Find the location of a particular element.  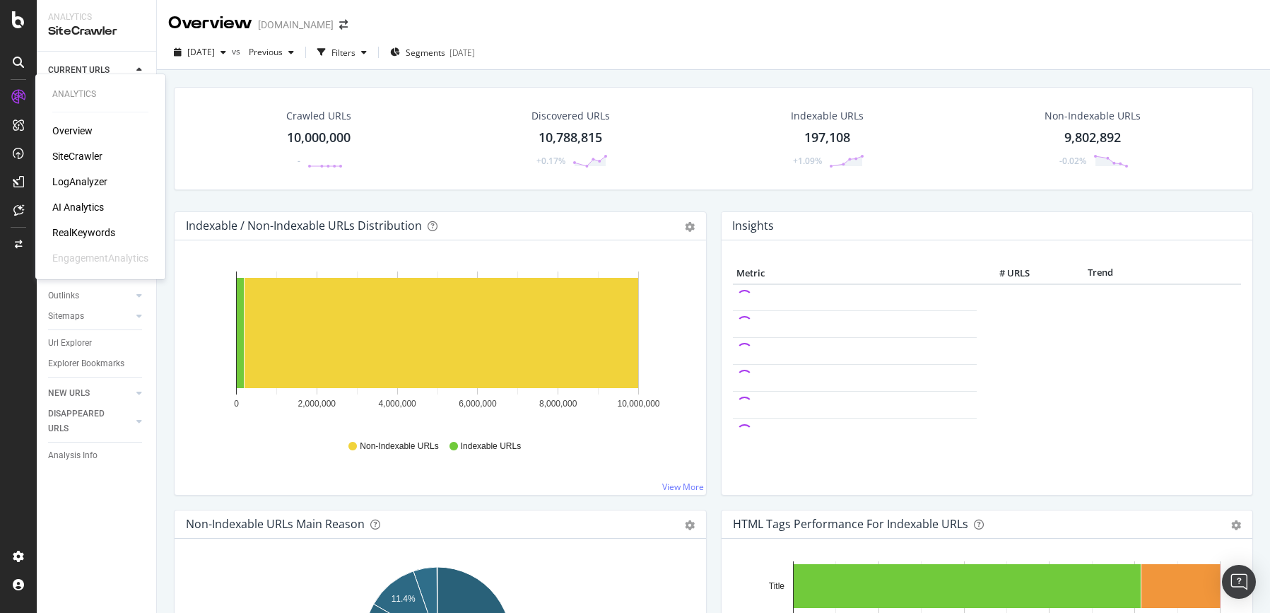

div: +0.17% is located at coordinates (550, 160).